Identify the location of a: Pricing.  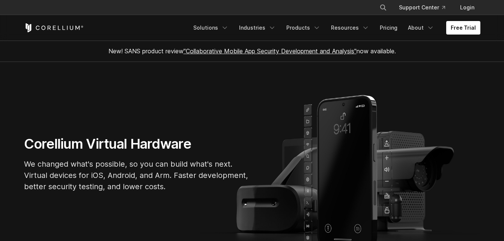
(388, 28).